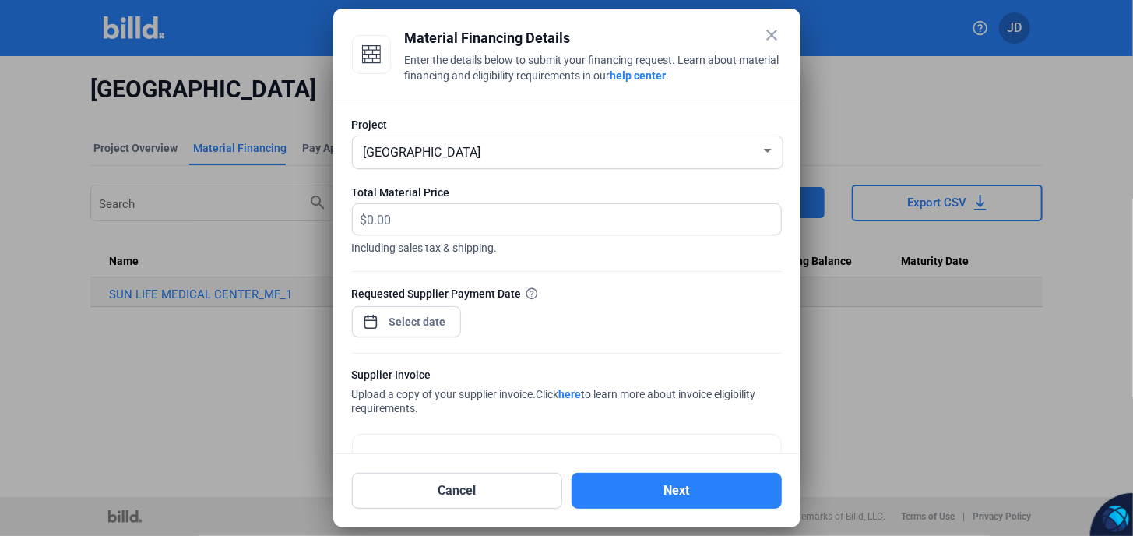 Image resolution: width=1133 pixels, height=536 pixels. What do you see at coordinates (638, 76) in the screenshot?
I see `a: help center` at bounding box center [638, 76].